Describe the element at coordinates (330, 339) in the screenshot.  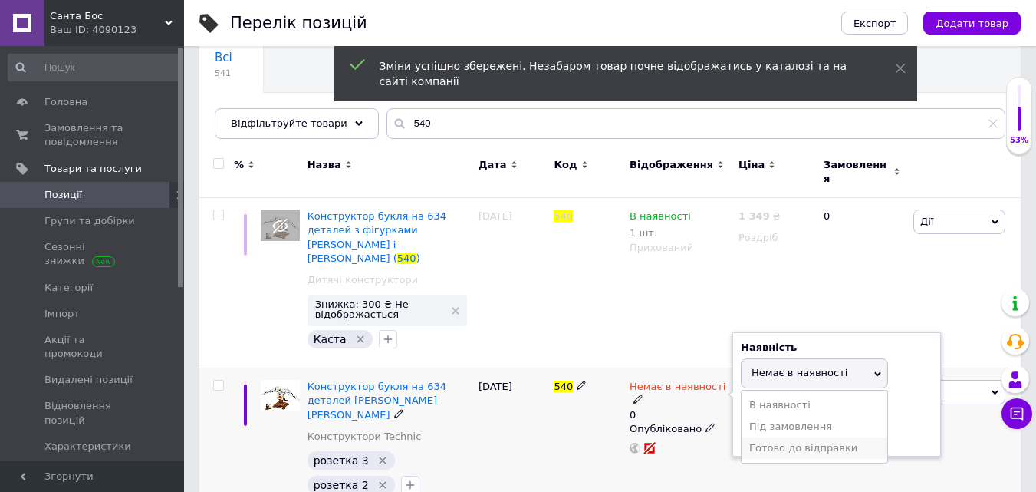
I see `span: Каста` at that location.